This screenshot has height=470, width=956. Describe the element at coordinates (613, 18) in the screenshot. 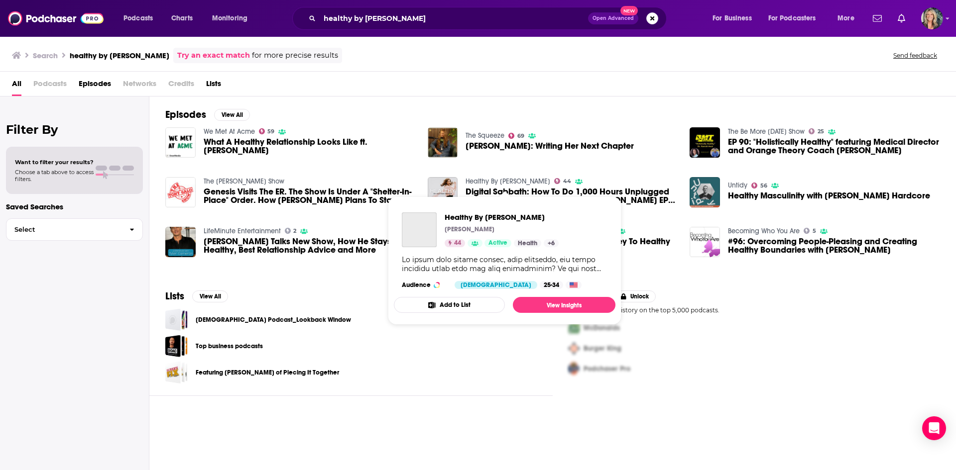

I see `button: Open AdvancedNew` at that location.